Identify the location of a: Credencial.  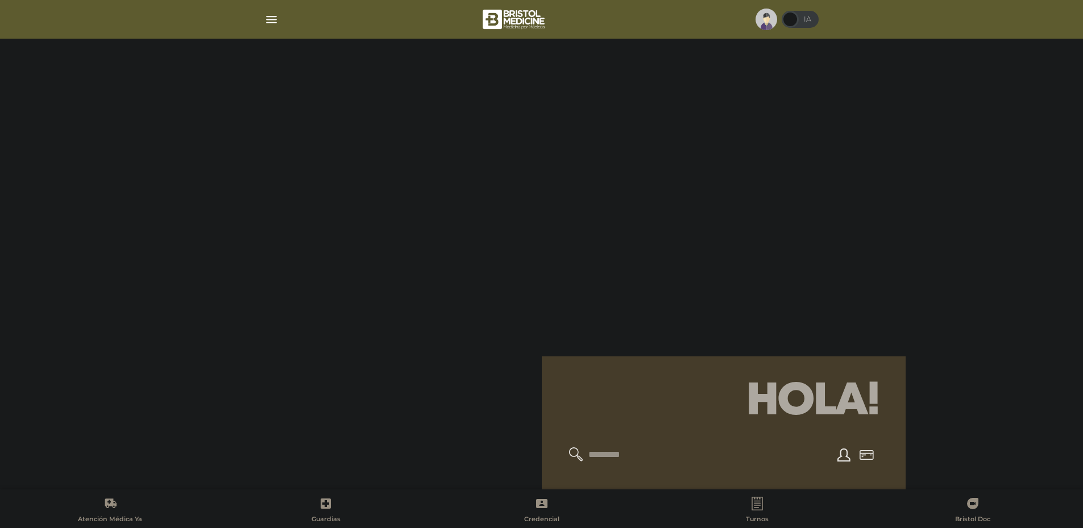
(541, 511).